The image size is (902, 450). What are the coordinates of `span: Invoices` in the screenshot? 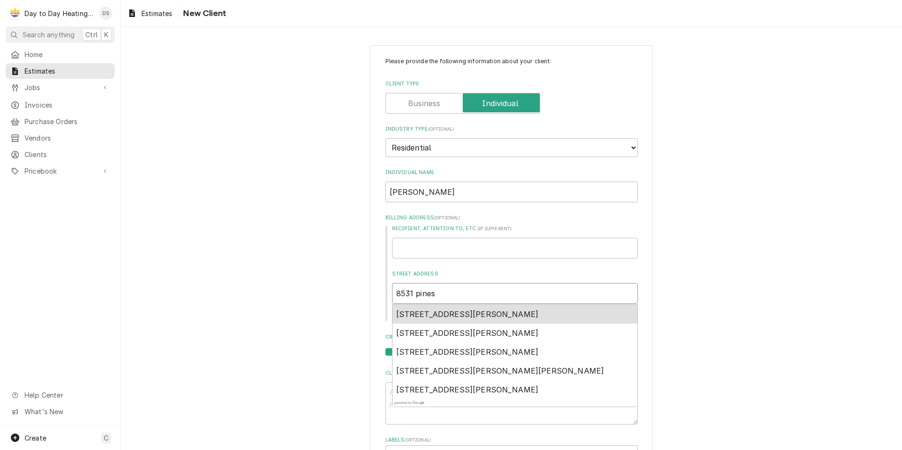 It's located at (67, 105).